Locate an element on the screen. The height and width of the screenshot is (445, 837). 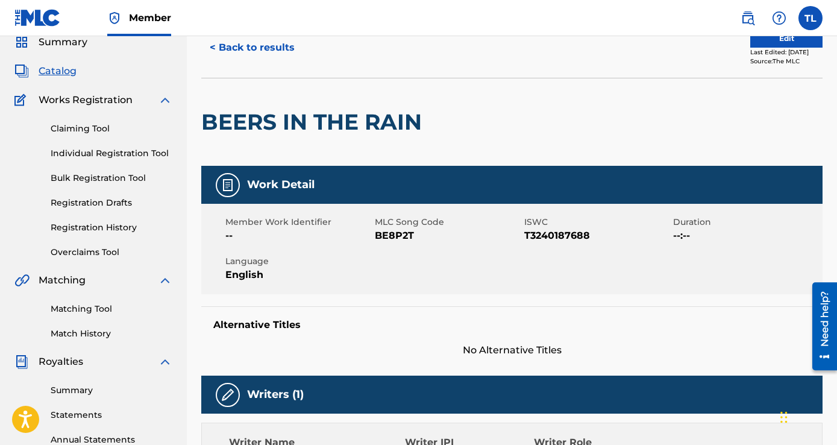
a: Overclaims Tool is located at coordinates (112, 252).